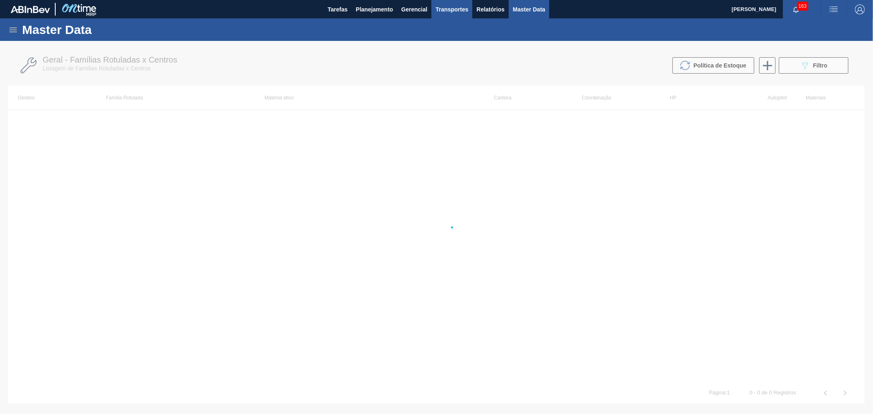 This screenshot has width=873, height=414. Describe the element at coordinates (490, 9) in the screenshot. I see `span: Relatórios` at that location.